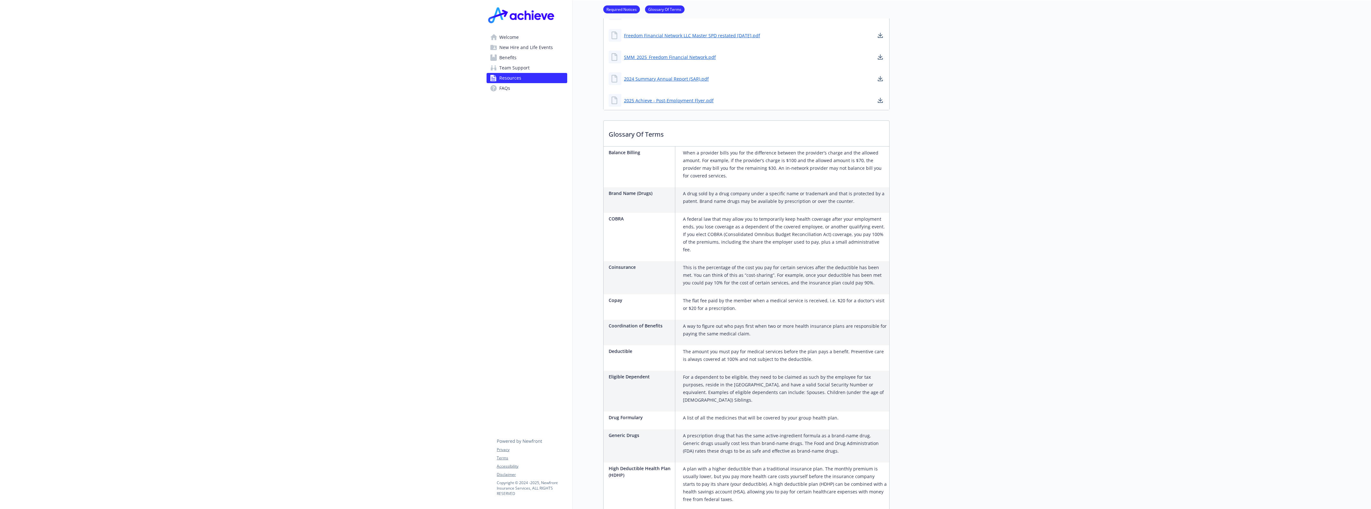  What do you see at coordinates (784, 198) in the screenshot?
I see `p: A drug sold by a drug company under a specific name or trademark and that is protected by a paten...` at bounding box center [784, 198].